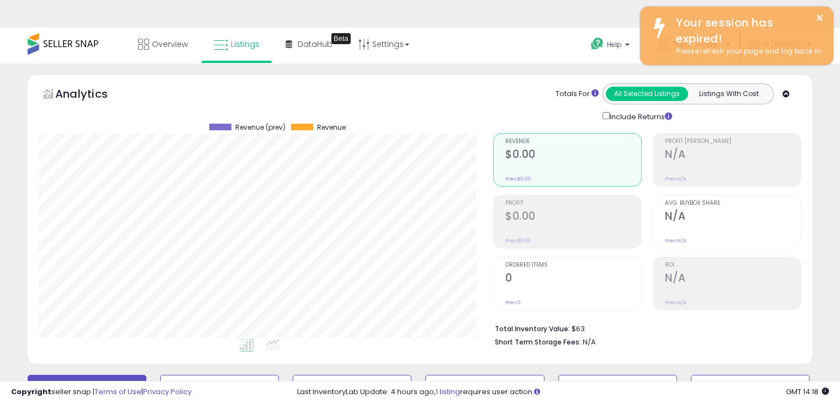 Image resolution: width=840 pixels, height=403 pixels. What do you see at coordinates (746, 30) in the screenshot?
I see `div: Your session has expired!` at bounding box center [746, 30].